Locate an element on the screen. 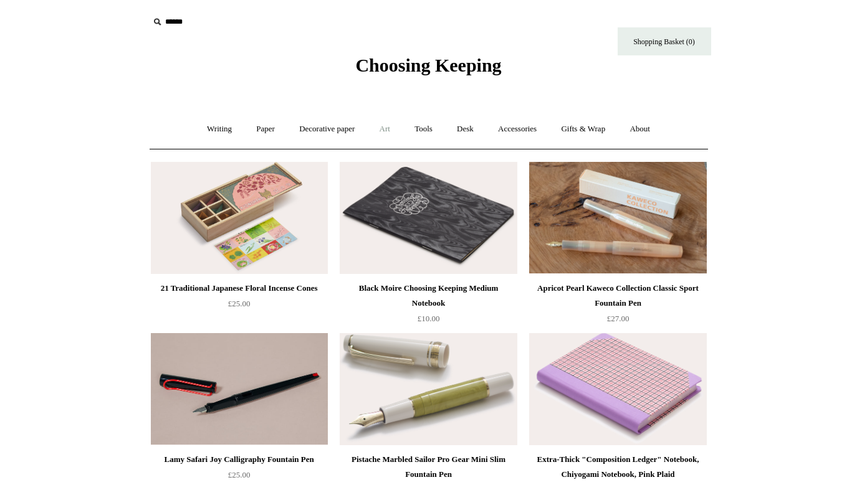 The image size is (857, 485). div: Pistache Marbled Sailor Pro Gear Mini Slim Fountain Pen is located at coordinates (428, 467).